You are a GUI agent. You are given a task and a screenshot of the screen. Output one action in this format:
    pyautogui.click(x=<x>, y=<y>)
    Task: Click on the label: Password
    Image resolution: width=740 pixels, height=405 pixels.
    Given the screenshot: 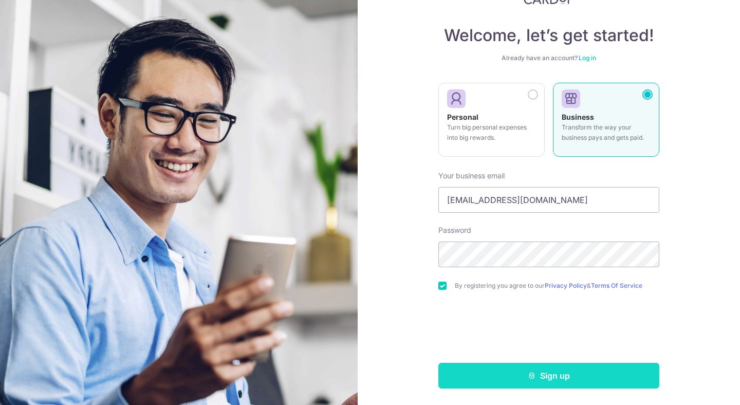 What is the action you would take?
    pyautogui.click(x=455, y=230)
    